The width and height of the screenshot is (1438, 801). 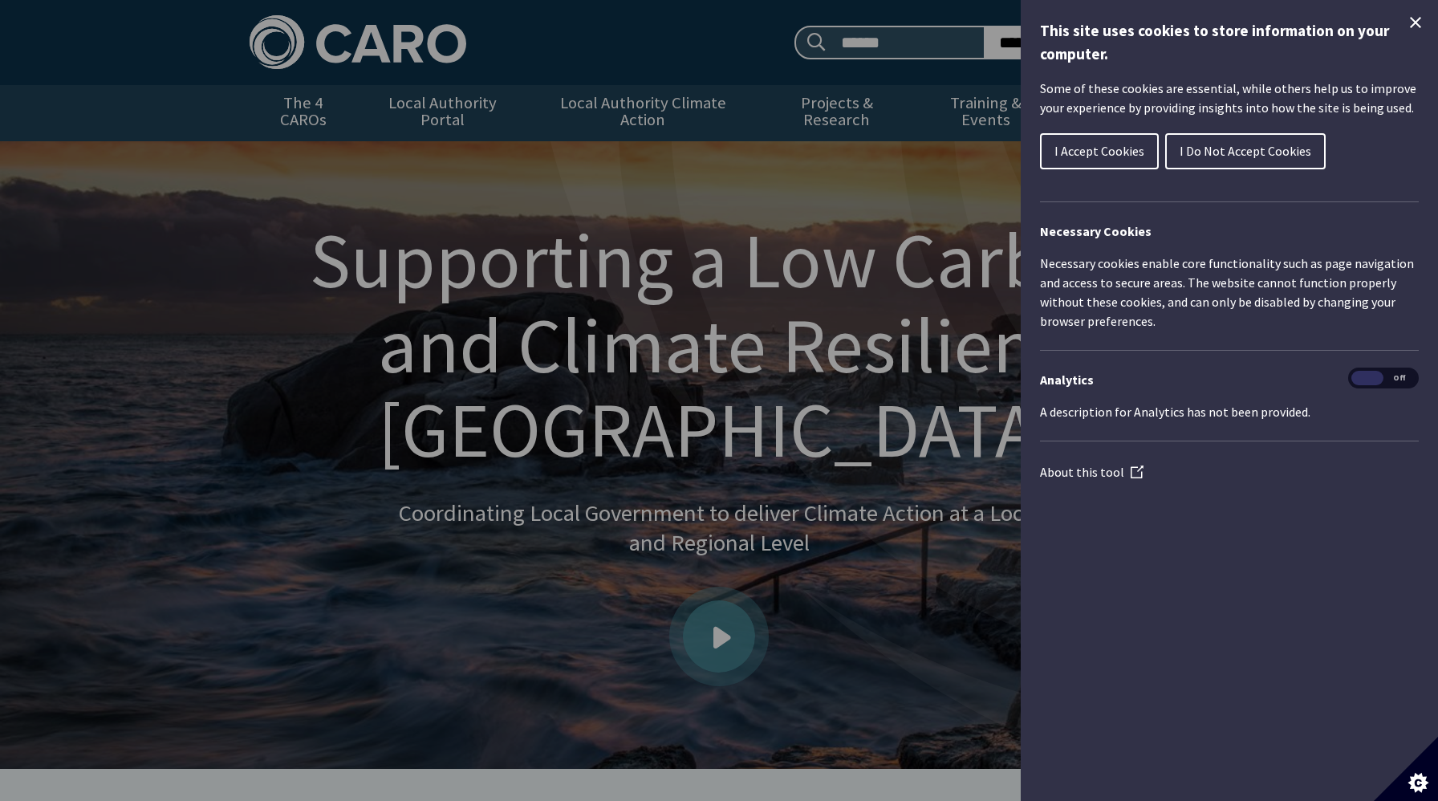 What do you see at coordinates (1406, 769) in the screenshot?
I see `button: Set cookie preferences` at bounding box center [1406, 769].